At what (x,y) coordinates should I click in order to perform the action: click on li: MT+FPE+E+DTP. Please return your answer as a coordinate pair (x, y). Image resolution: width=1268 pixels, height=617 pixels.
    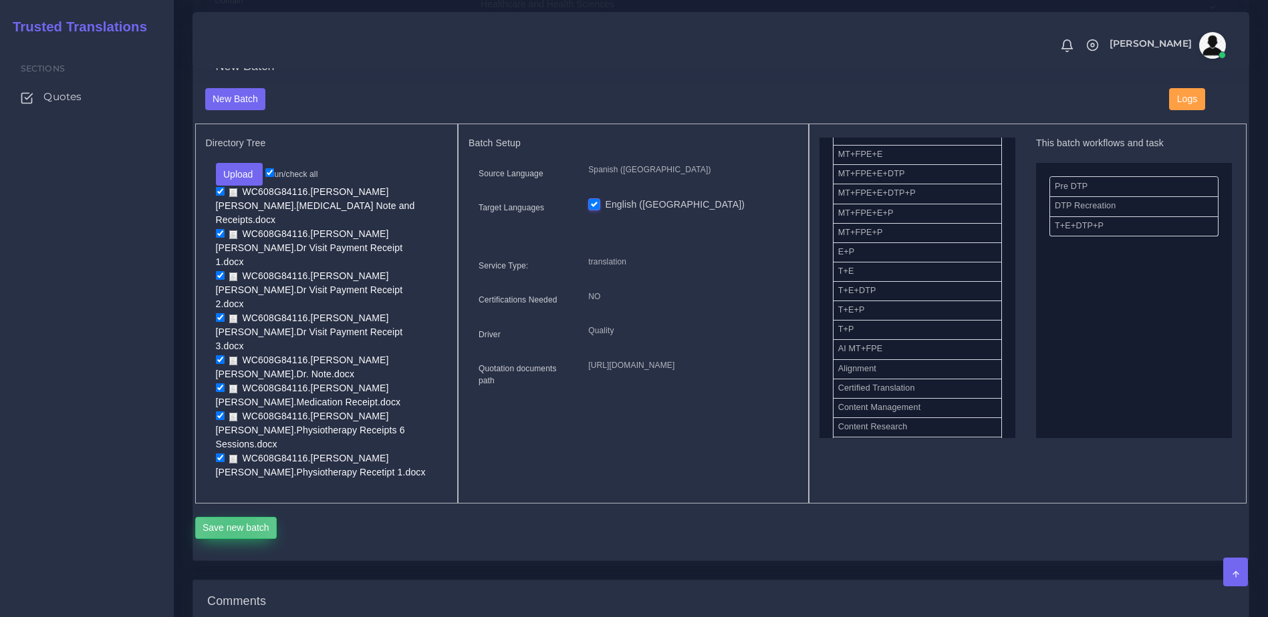
    Looking at the image, I should click on (917, 174).